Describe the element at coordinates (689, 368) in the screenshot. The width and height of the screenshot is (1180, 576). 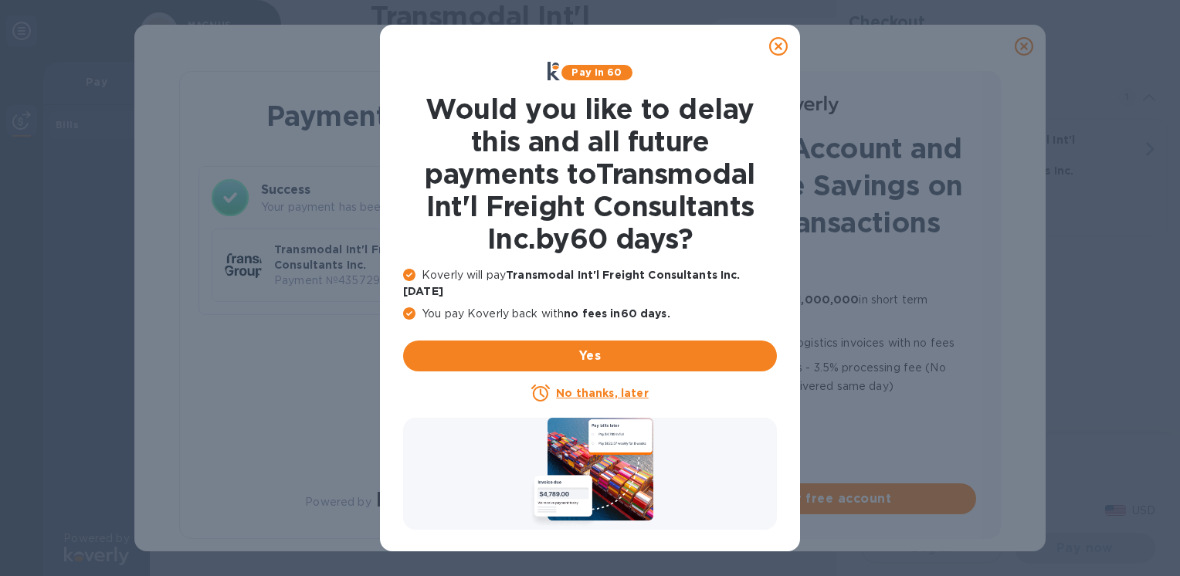
I see `b: Lower fee` at that location.